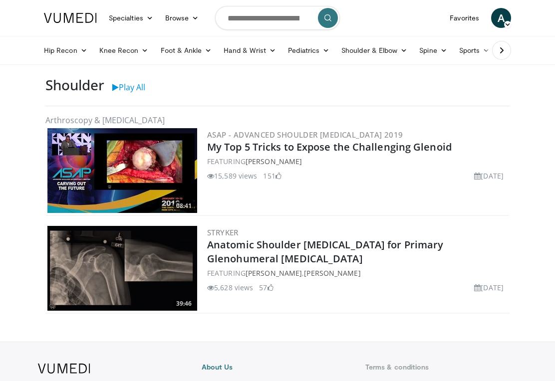  I want to click on a: Sports, so click(474, 50).